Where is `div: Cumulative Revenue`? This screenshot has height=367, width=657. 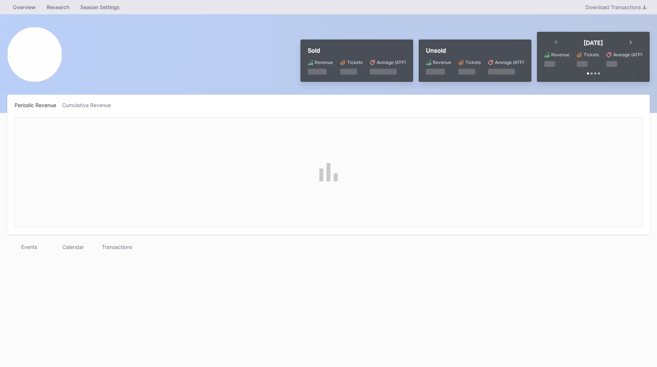
div: Cumulative Revenue is located at coordinates (89, 105).